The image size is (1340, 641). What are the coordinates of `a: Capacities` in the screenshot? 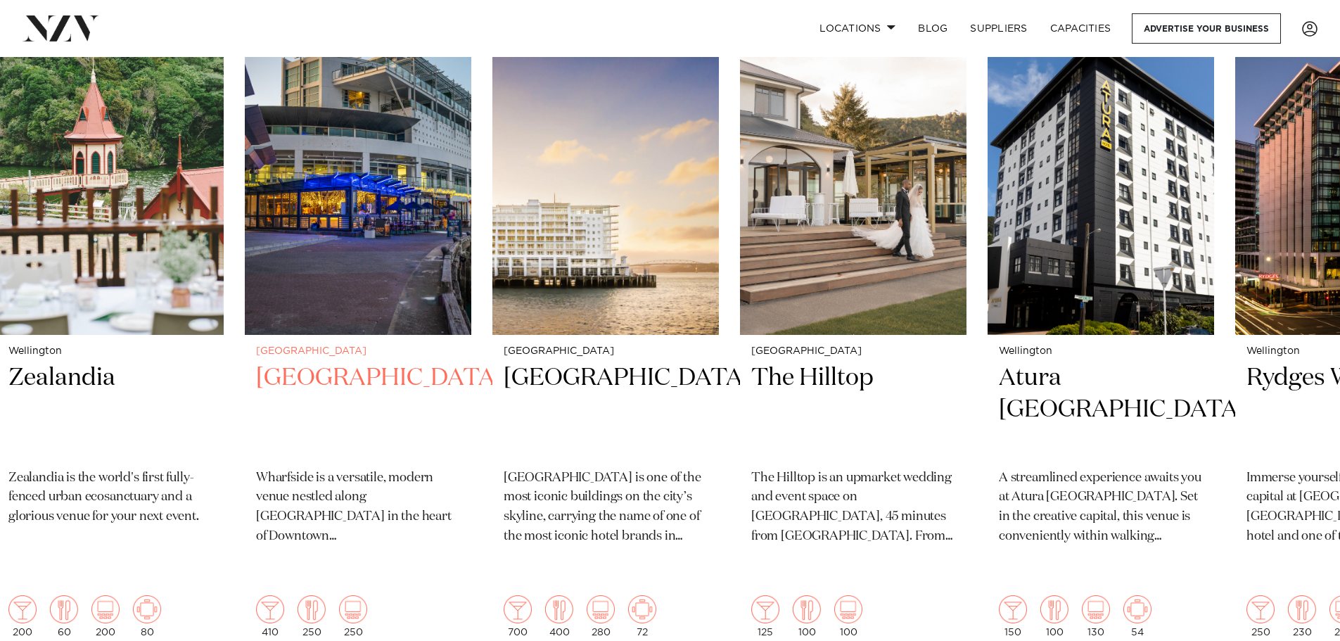 It's located at (1081, 28).